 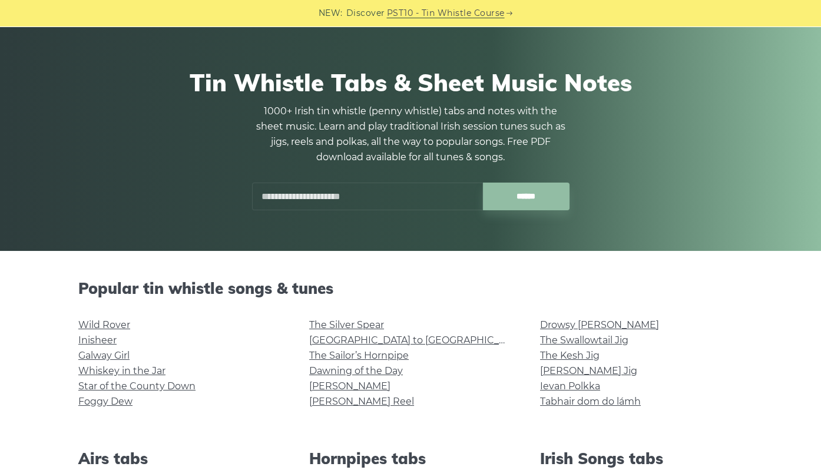 What do you see at coordinates (410, 458) in the screenshot?
I see `h2: Hornpipes tabs` at bounding box center [410, 458].